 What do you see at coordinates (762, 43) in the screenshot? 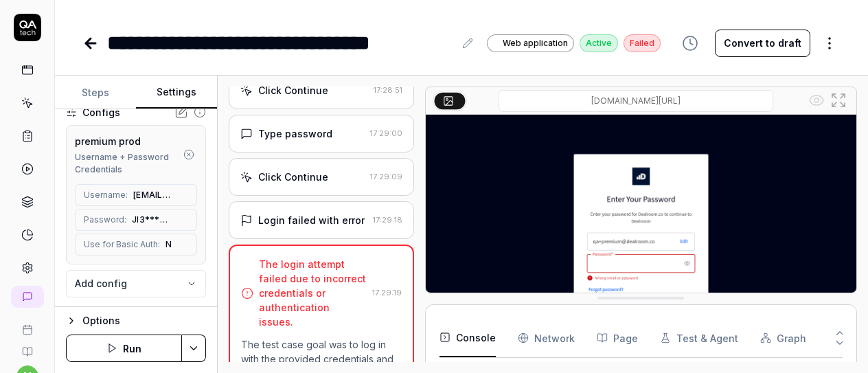
I see `button: Convert to draft` at bounding box center [762, 43].